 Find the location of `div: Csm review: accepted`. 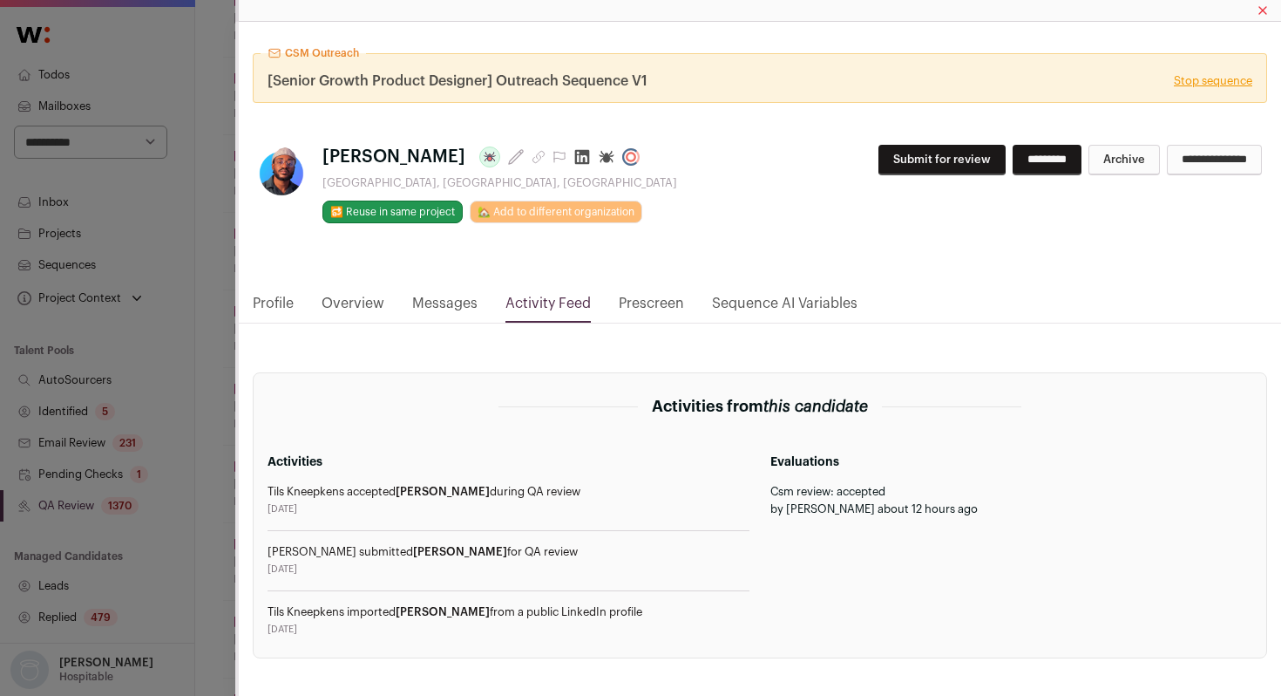

div: Csm review: accepted is located at coordinates (1011, 492).